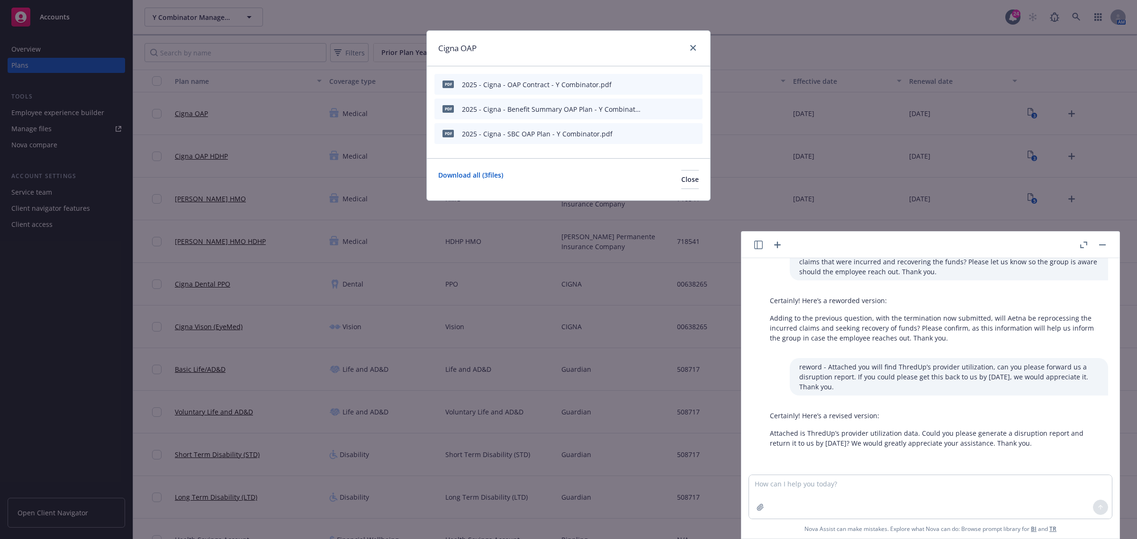 This screenshot has width=1137, height=539. Describe the element at coordinates (537, 84) in the screenshot. I see `div: 2025 - Cigna - OAP Contract - Y Combinator.pdf` at that location.